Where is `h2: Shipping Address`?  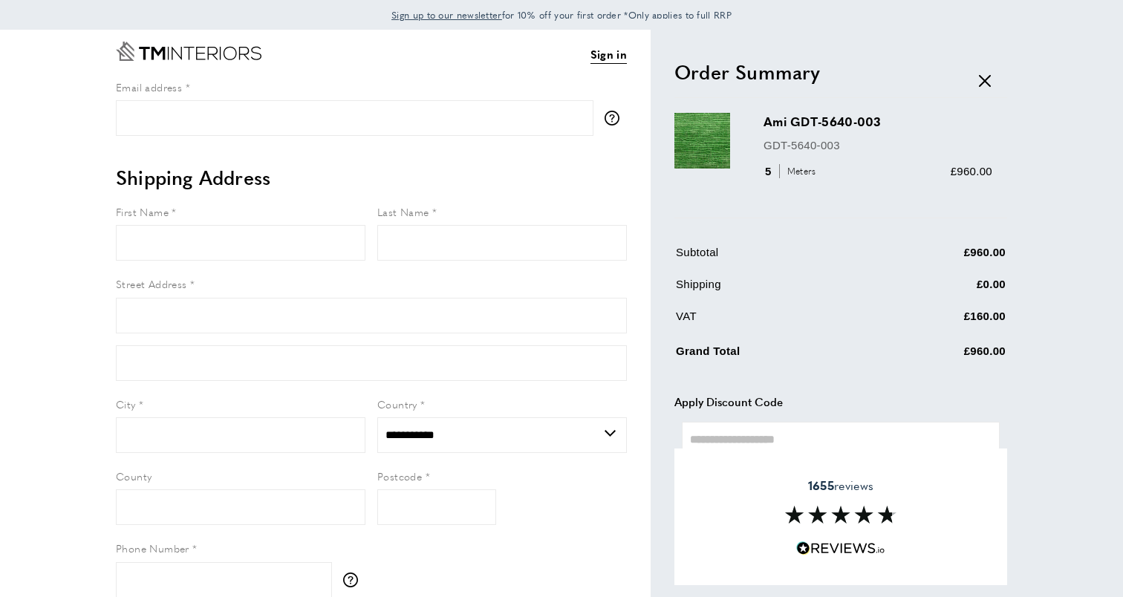
h2: Shipping Address is located at coordinates (371, 177).